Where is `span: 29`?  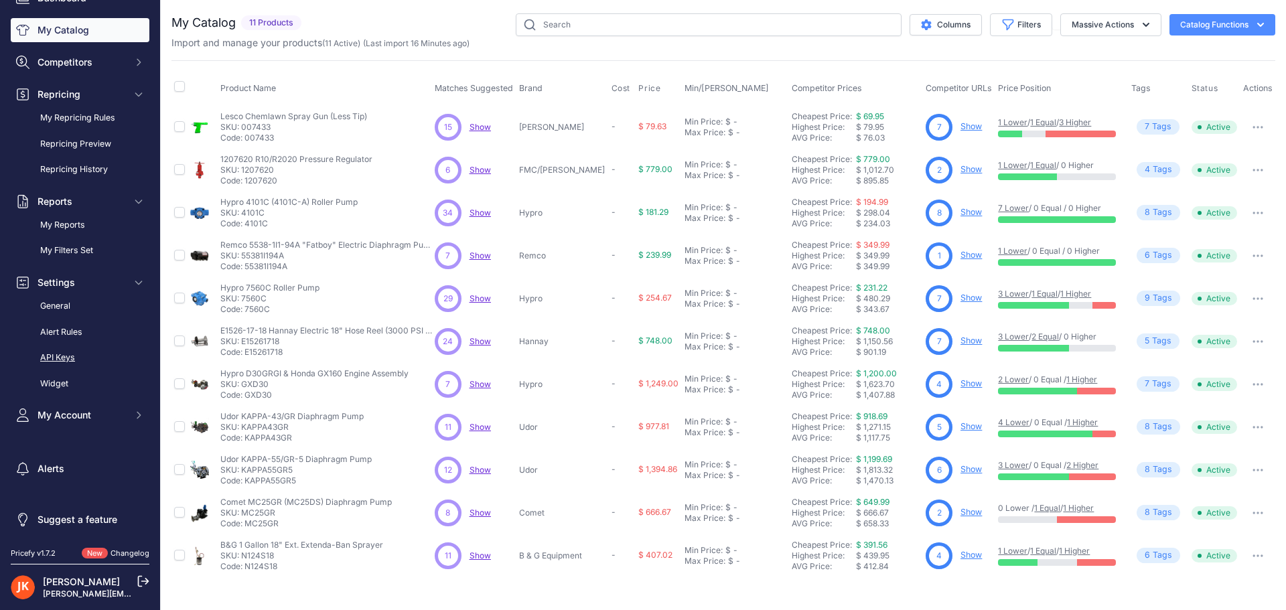 span: 29 is located at coordinates (448, 299).